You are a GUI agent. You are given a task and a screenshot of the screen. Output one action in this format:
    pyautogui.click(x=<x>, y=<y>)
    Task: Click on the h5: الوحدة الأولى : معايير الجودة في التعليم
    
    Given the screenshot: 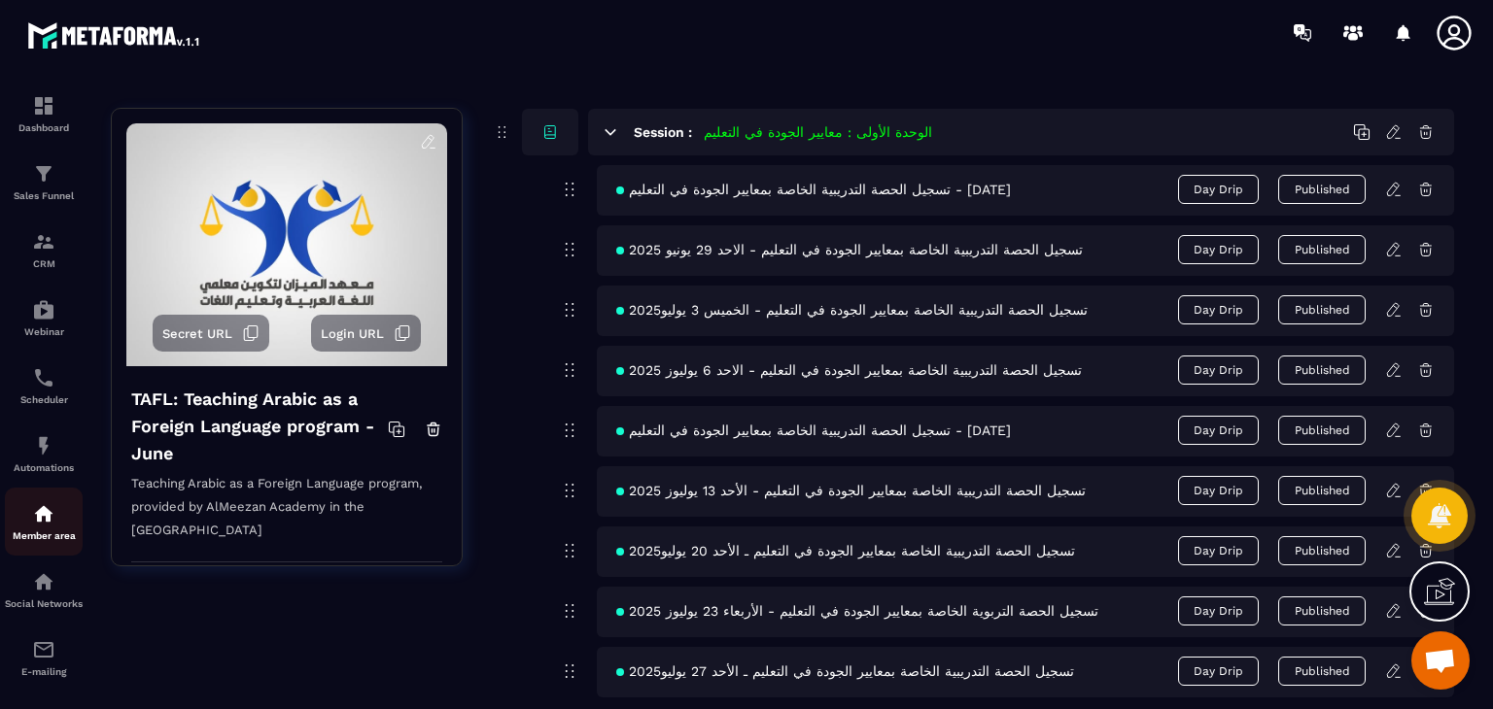 What is the action you would take?
    pyautogui.click(x=817, y=132)
    